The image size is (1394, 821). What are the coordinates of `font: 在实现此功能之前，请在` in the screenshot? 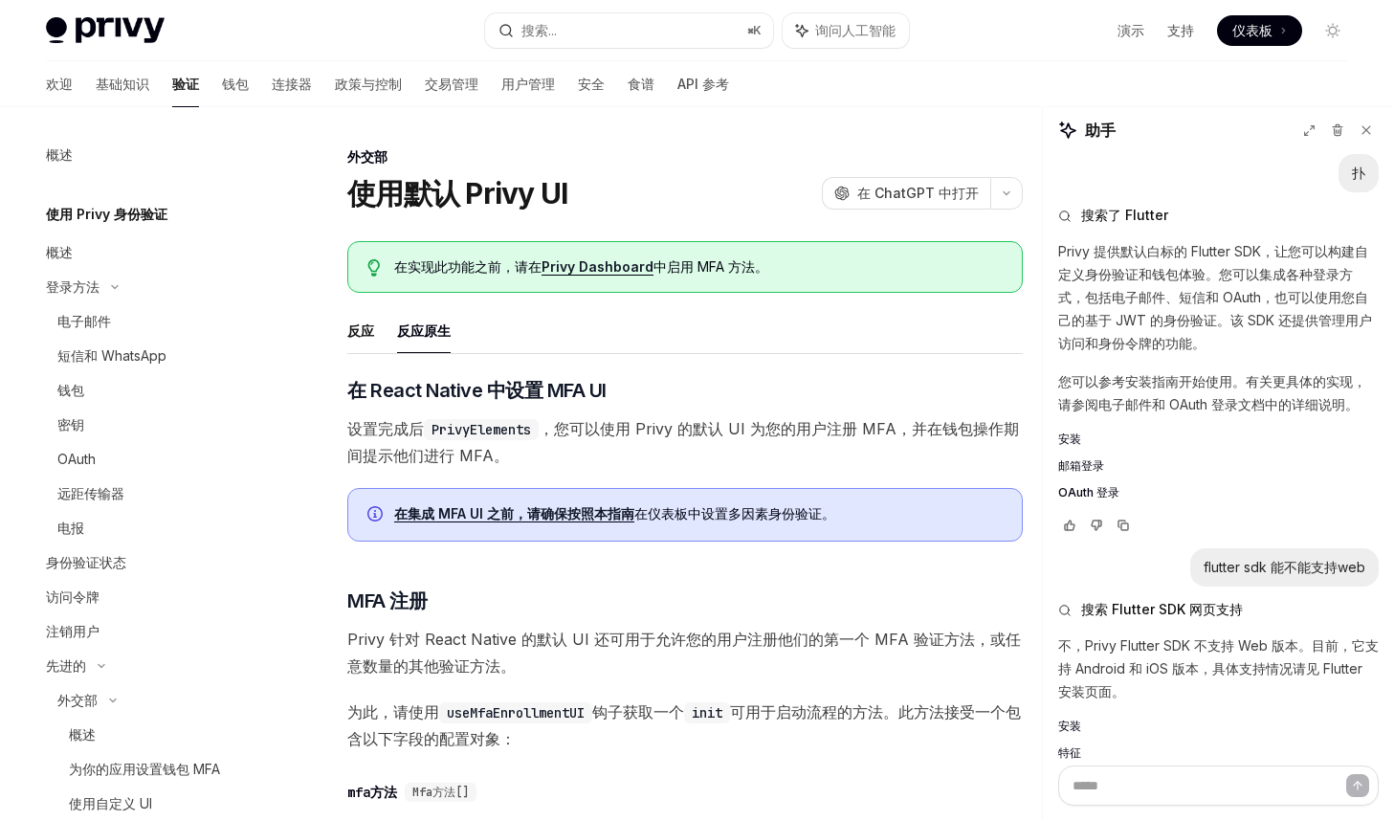 It's located at (468, 266).